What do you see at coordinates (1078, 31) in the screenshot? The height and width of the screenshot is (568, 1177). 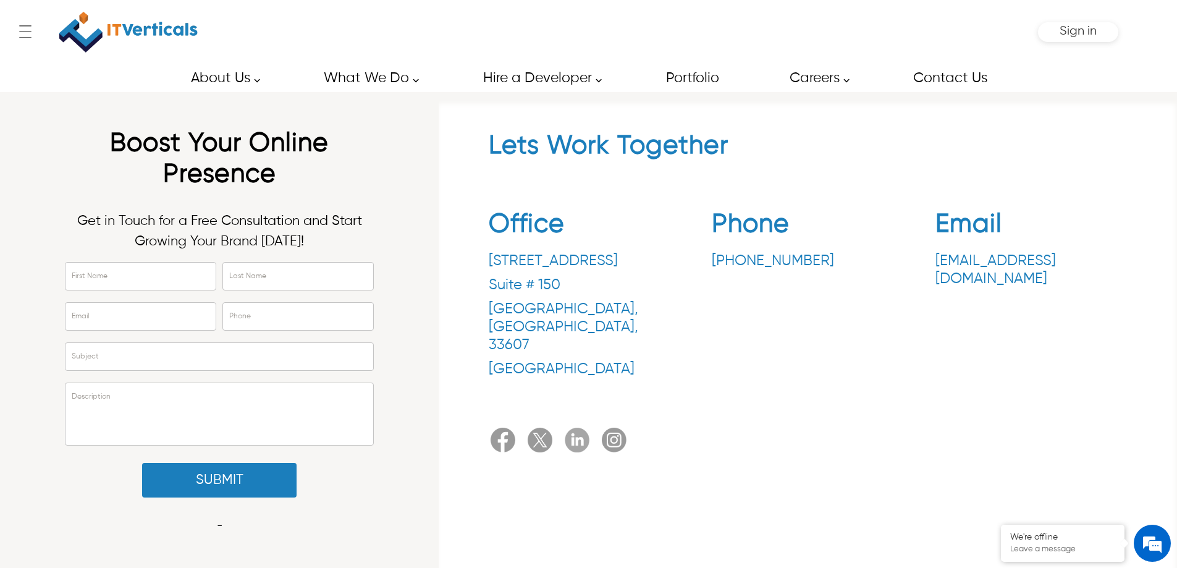 I see `span: Sign in` at bounding box center [1078, 31].